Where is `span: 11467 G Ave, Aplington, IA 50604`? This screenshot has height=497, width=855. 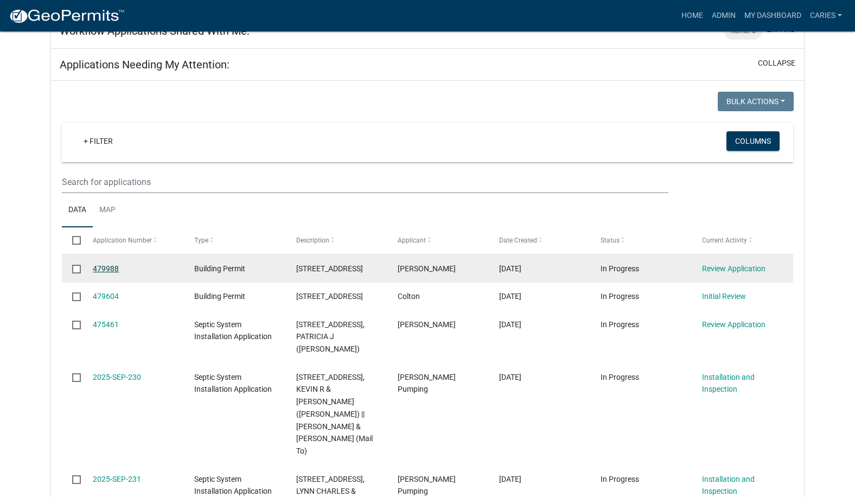
span: 11467 G Ave, Aplington, IA 50604 is located at coordinates (329, 268).